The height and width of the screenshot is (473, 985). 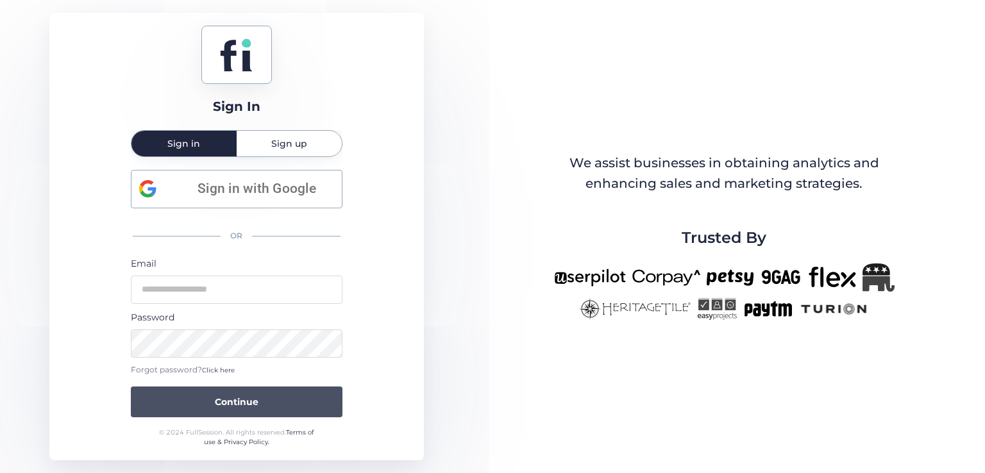 I want to click on span: Continue, so click(x=237, y=402).